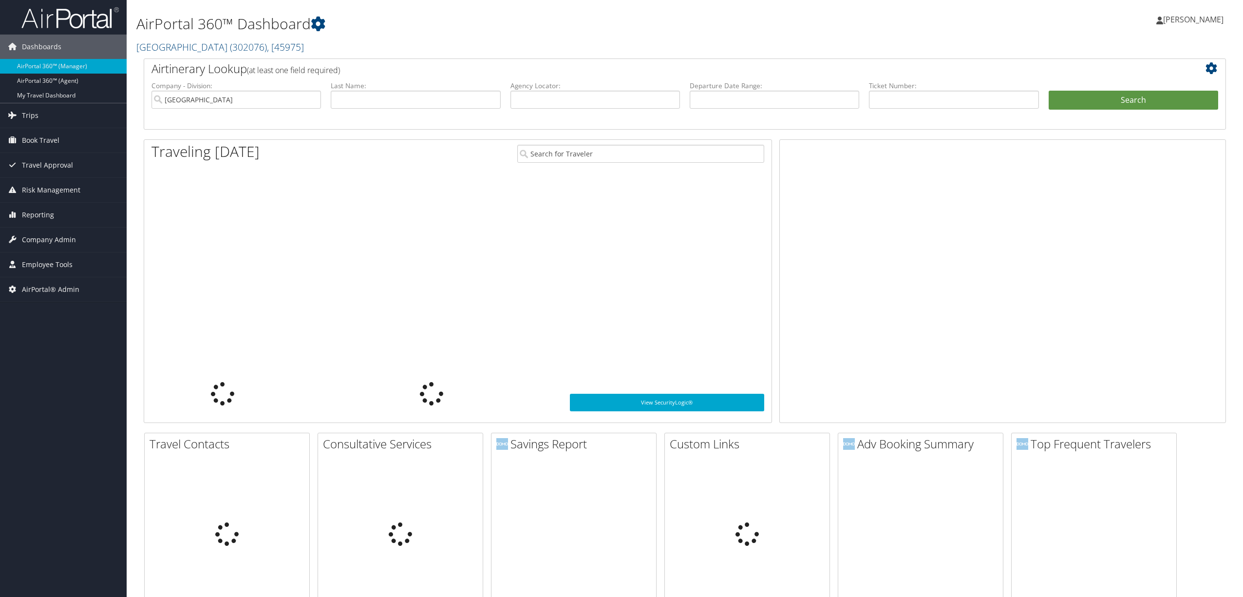  What do you see at coordinates (1097, 444) in the screenshot?
I see `h2: Top Frequent Travelers` at bounding box center [1097, 444].